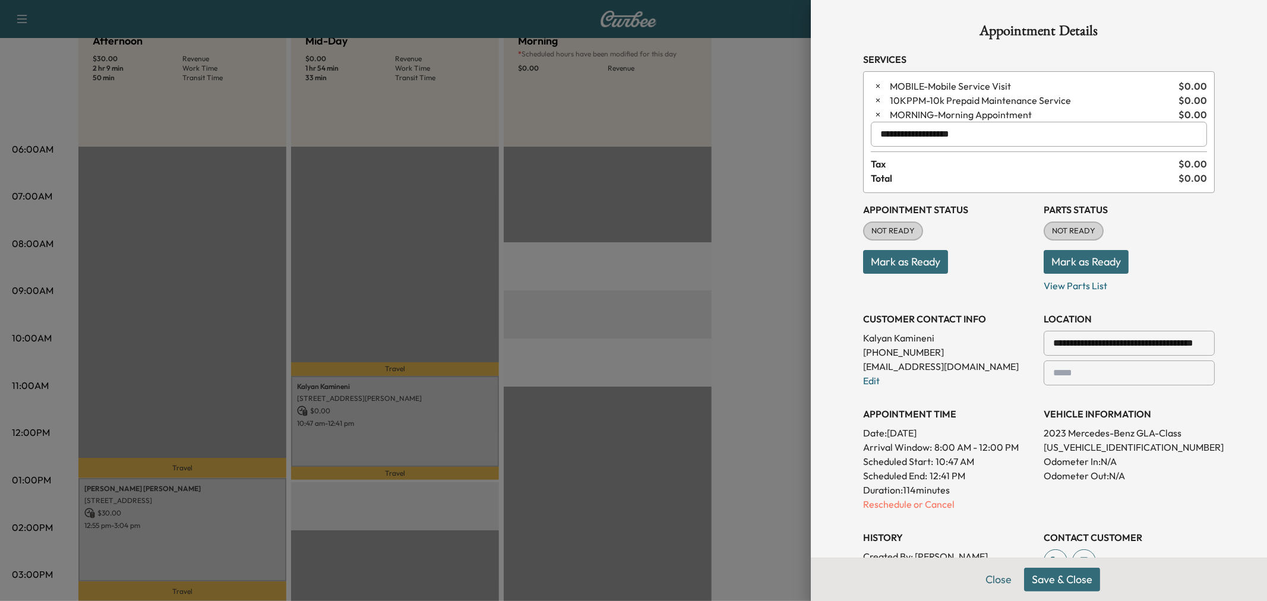  I want to click on p: Arrival Window:, so click(949, 447).